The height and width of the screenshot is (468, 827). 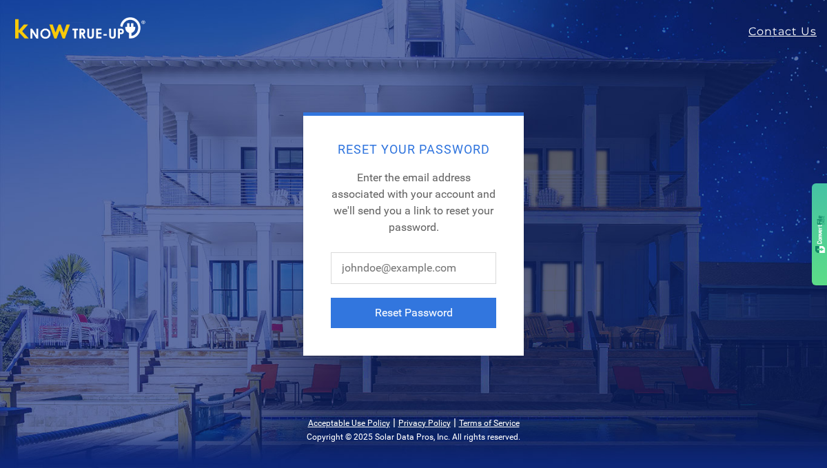 I want to click on input: johndoe@example.com, so click(x=413, y=268).